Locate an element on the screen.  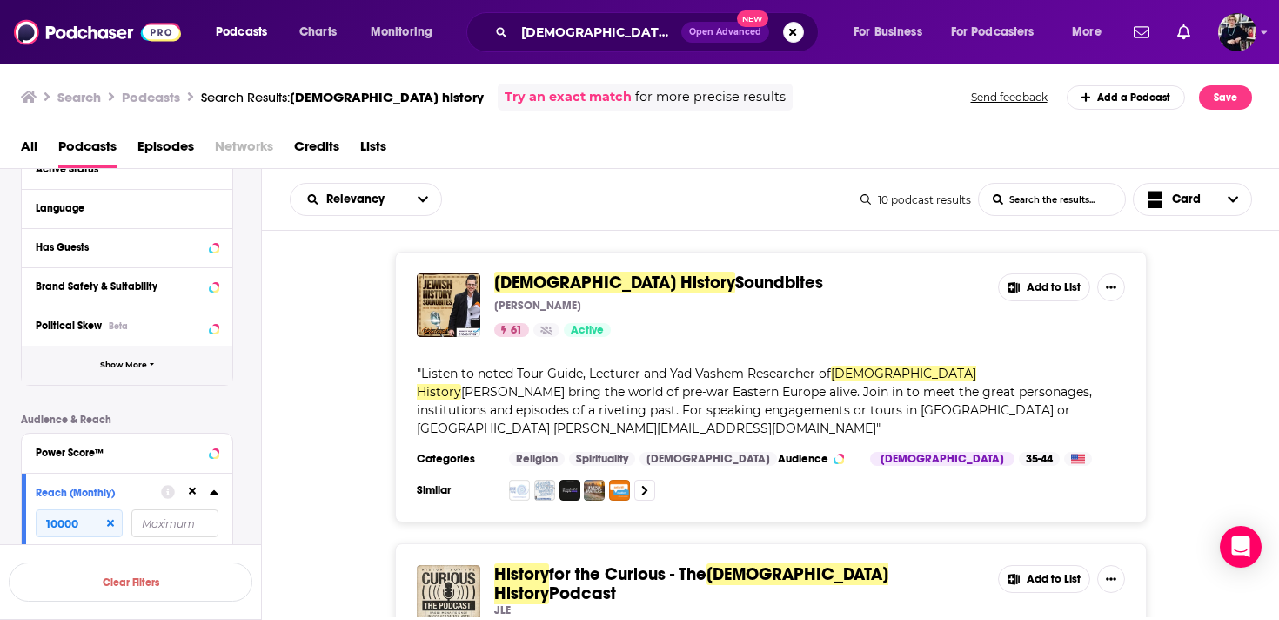
img: Podcasts Archives - Jewish Sacred Aging is located at coordinates (519, 490).